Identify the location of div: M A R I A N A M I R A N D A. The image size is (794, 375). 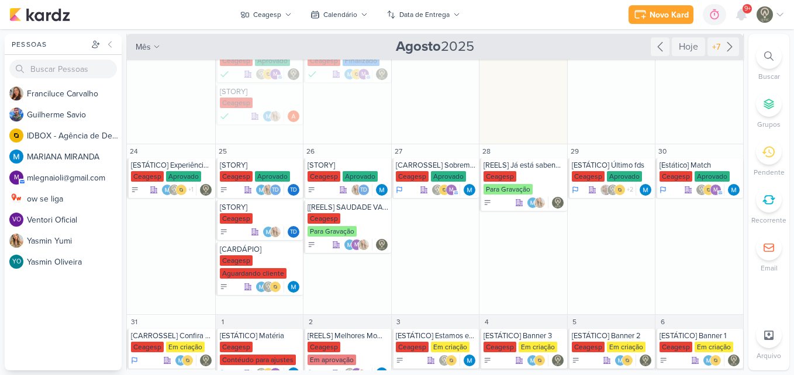
(74, 157).